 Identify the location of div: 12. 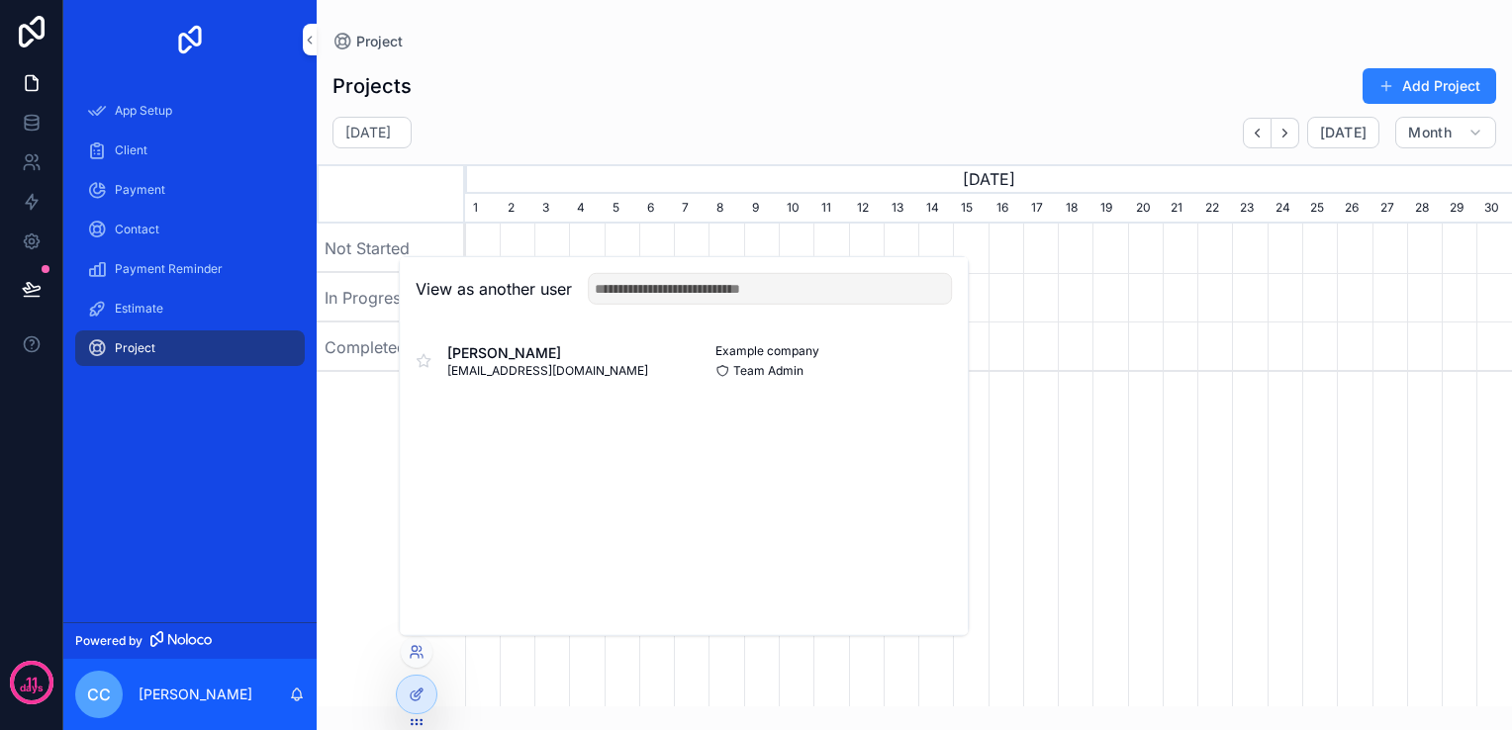
(866, 209).